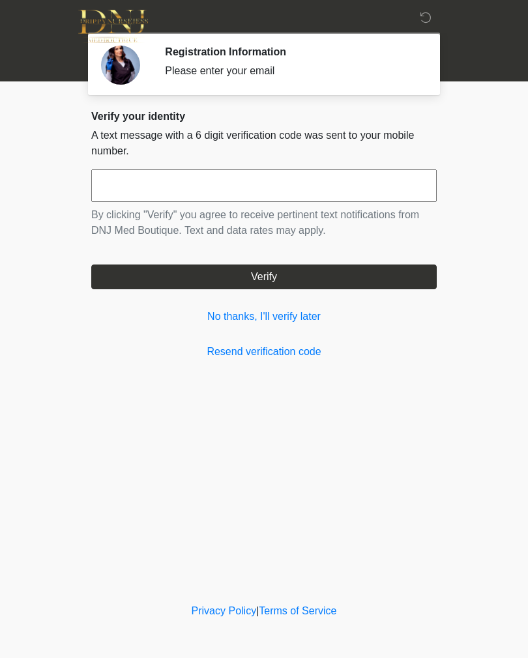 The image size is (528, 658). Describe the element at coordinates (264, 277) in the screenshot. I see `button: Verify` at that location.